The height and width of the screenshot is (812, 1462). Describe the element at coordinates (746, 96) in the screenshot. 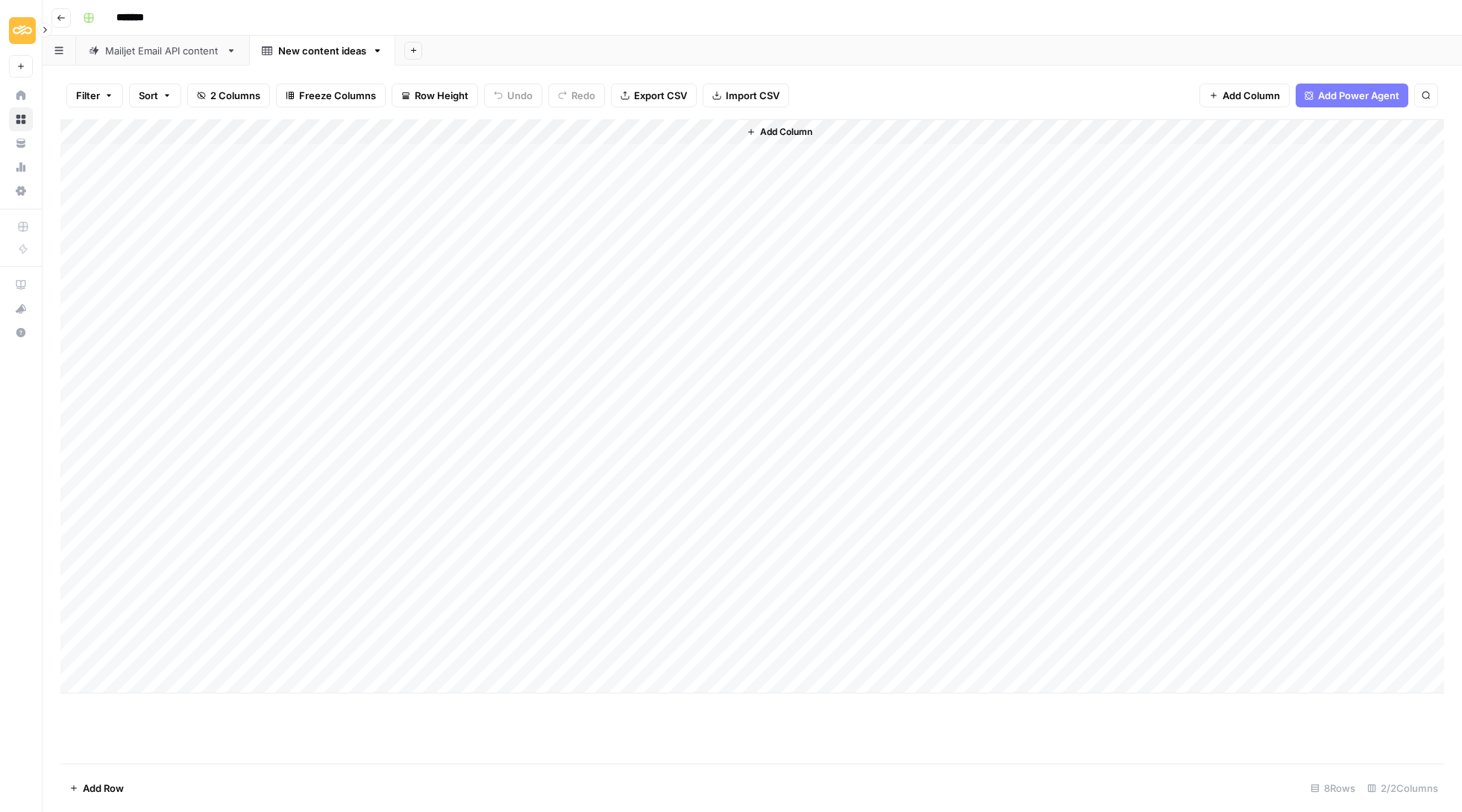

I see `button: Import CSV` at that location.